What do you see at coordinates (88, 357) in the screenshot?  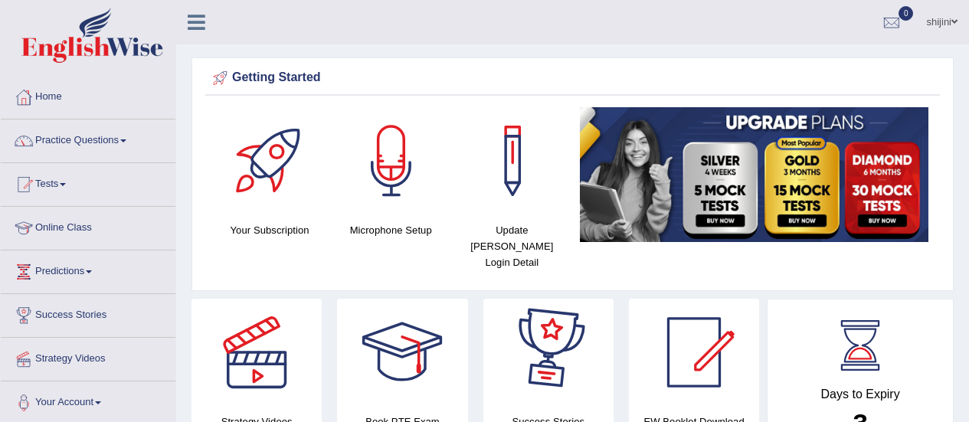 I see `a: Strategy Videos` at bounding box center [88, 357].